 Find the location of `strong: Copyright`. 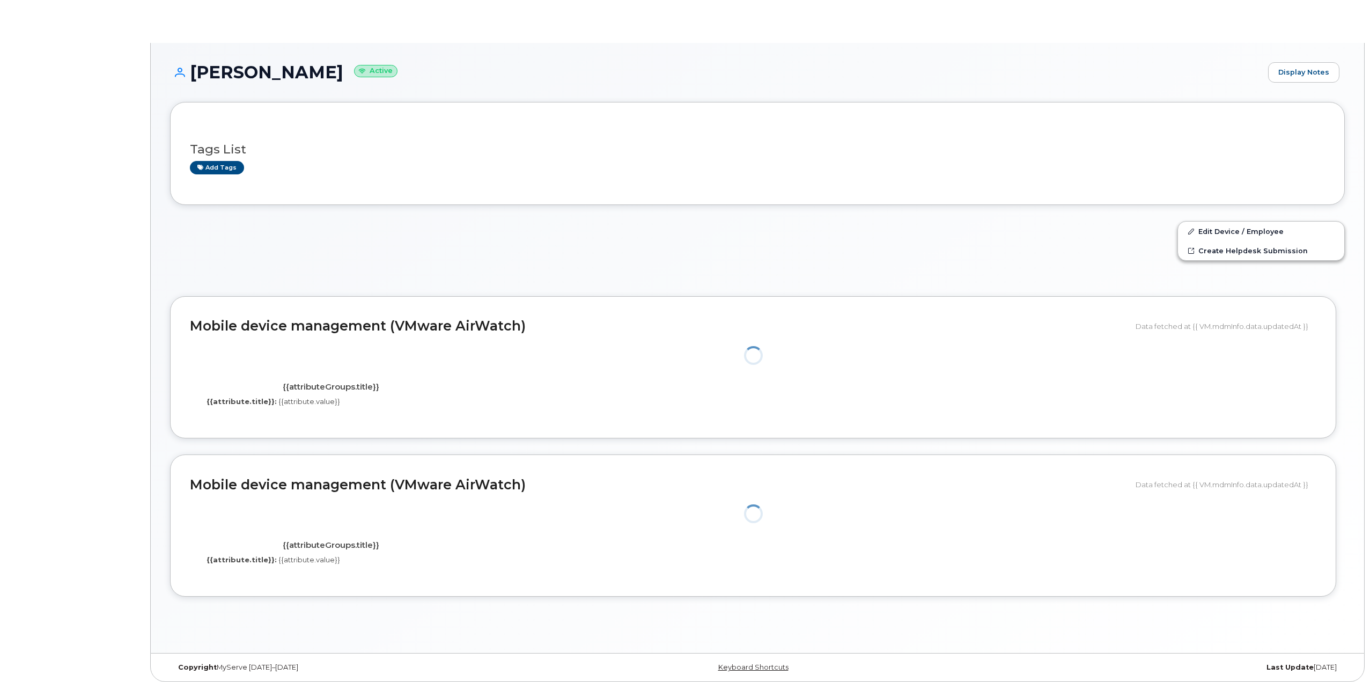

strong: Copyright is located at coordinates (197, 667).